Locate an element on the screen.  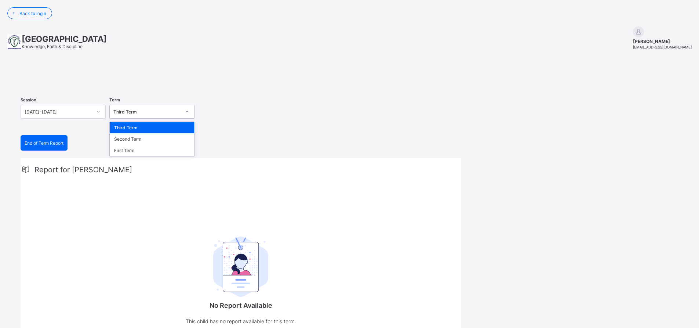
p: This child has no report available for this term. is located at coordinates (241, 321).